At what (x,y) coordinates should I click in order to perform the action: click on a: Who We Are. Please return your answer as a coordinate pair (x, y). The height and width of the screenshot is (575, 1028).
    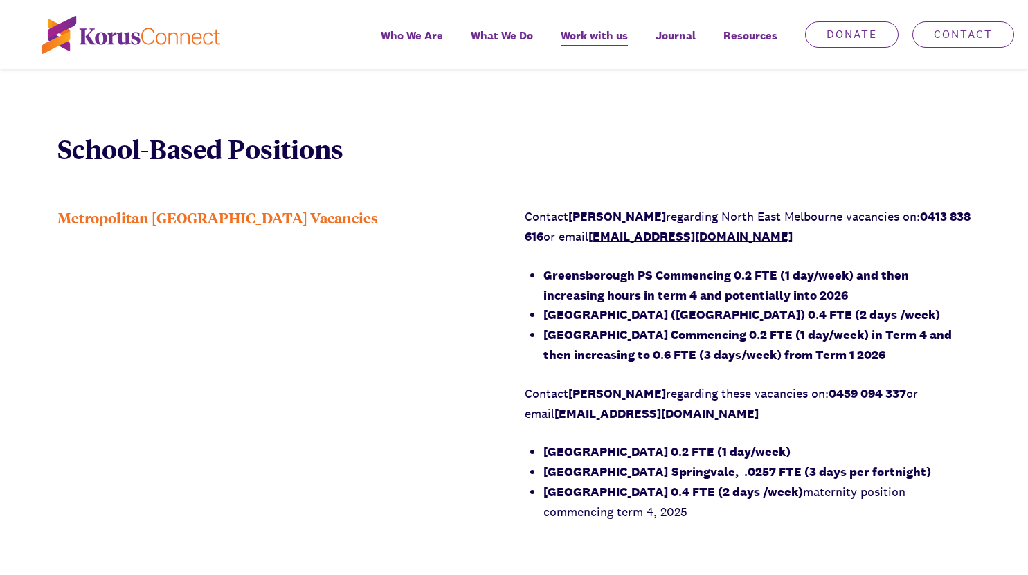
    Looking at the image, I should click on (412, 44).